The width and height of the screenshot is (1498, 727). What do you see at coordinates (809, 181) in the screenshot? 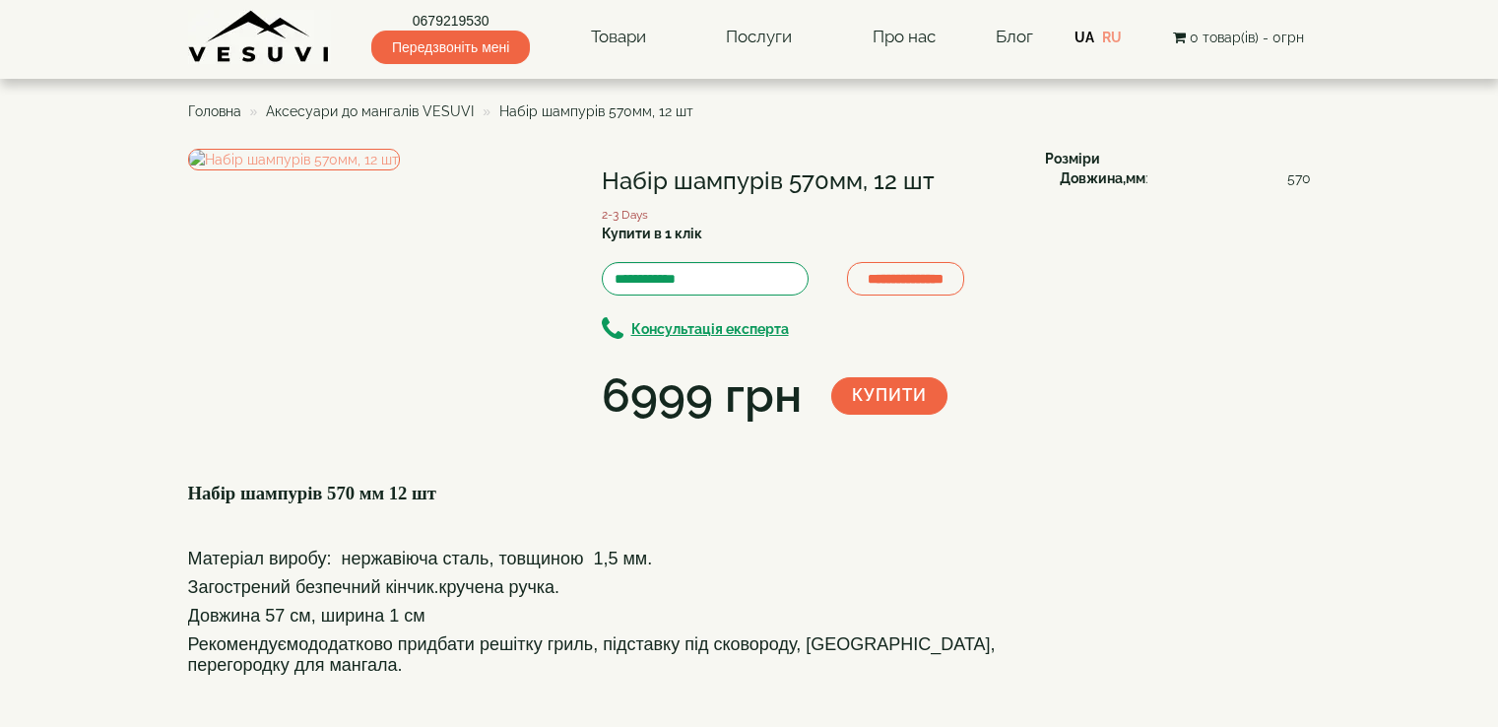
I see `h1: Набір шампурів 570мм, 12 шт` at bounding box center [809, 181].